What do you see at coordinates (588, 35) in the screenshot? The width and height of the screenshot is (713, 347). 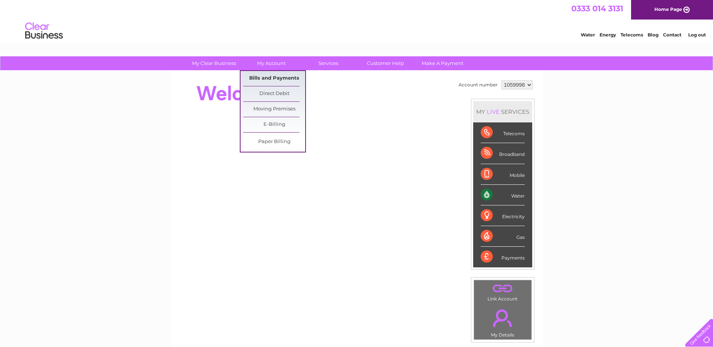 I see `a: Water` at bounding box center [588, 35].